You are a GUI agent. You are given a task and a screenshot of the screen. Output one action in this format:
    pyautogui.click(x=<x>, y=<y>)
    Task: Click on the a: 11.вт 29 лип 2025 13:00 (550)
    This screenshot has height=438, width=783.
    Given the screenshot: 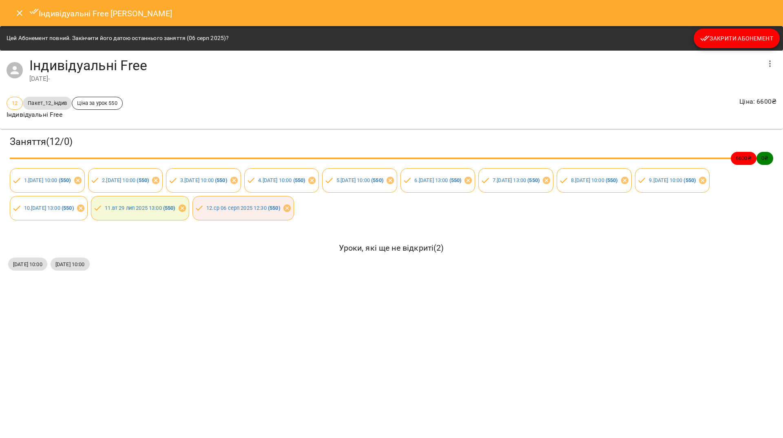 What is the action you would take?
    pyautogui.click(x=140, y=208)
    